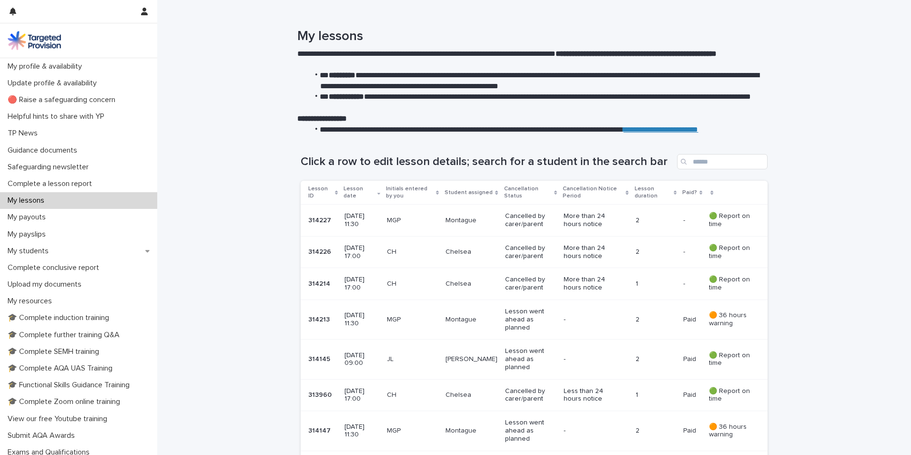  I want to click on p: 🎓 Complete Zoom online training, so click(66, 401).